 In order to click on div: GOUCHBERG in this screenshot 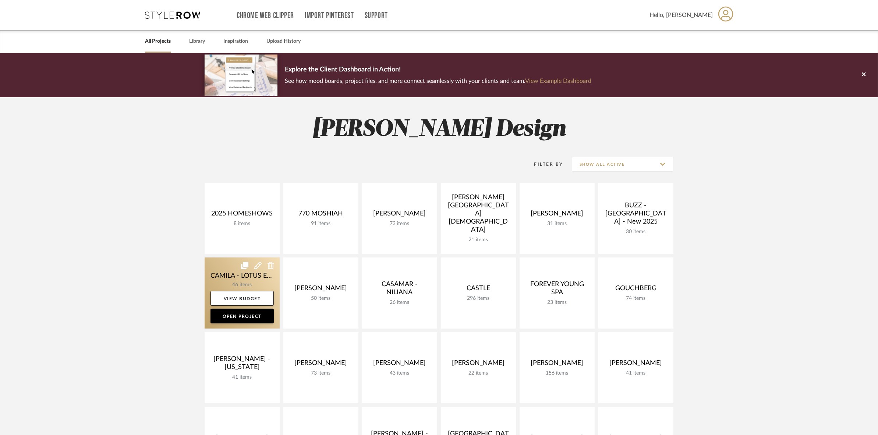, I will do `click(636, 290)`.